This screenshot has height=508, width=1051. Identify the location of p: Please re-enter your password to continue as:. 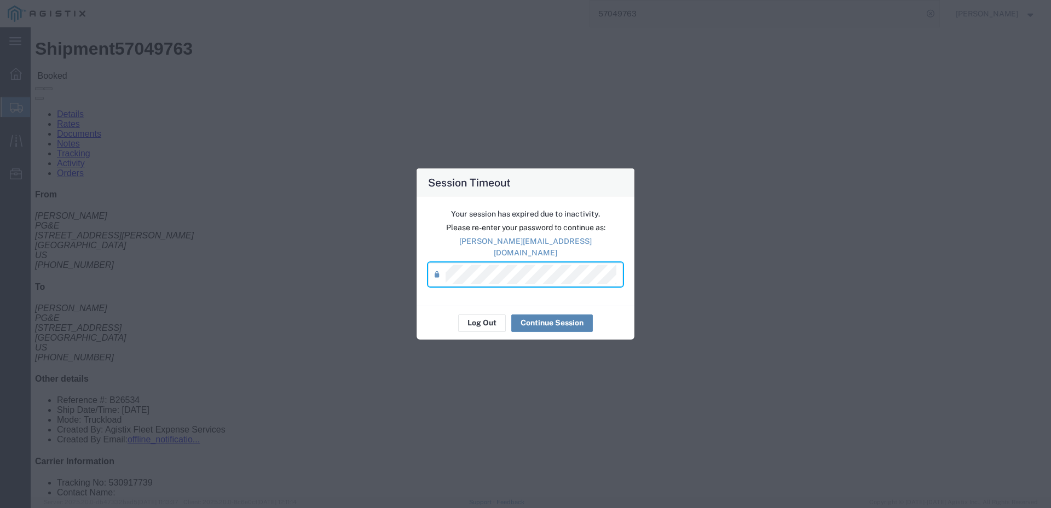
(525, 228).